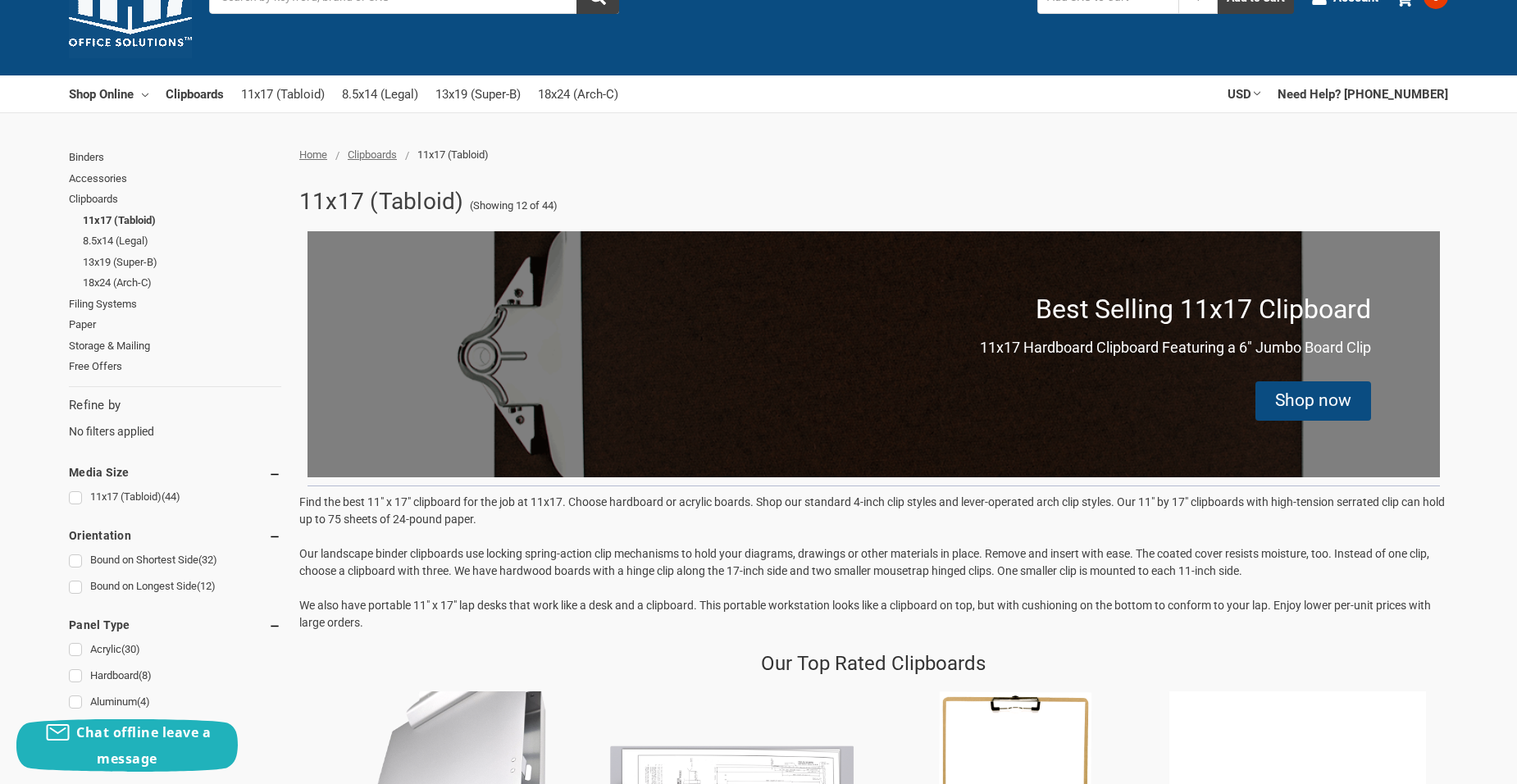 Image resolution: width=1517 pixels, height=784 pixels. Describe the element at coordinates (1203, 309) in the screenshot. I see `p: Best Selling 11x17 Clipboard` at that location.